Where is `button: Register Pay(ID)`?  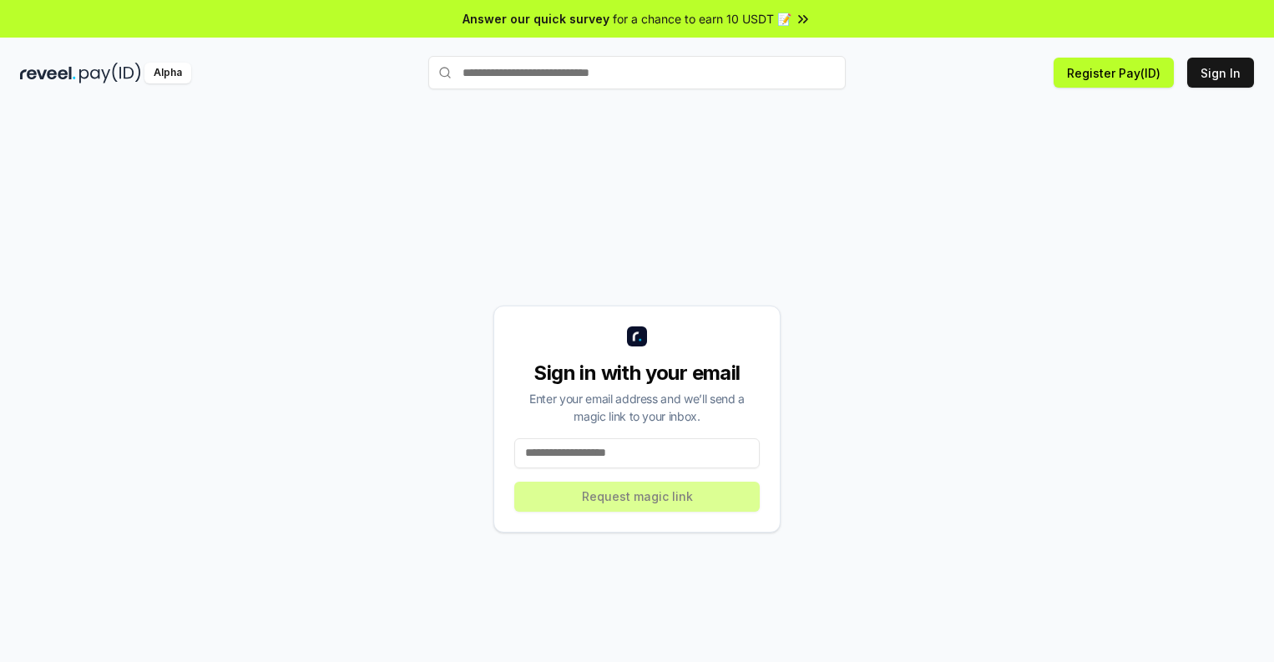 button: Register Pay(ID) is located at coordinates (1114, 73).